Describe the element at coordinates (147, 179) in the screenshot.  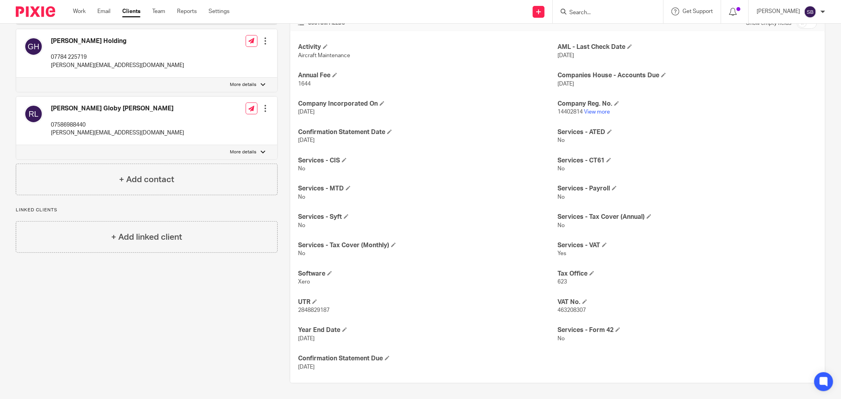
I see `h4: + Add contact` at that location.